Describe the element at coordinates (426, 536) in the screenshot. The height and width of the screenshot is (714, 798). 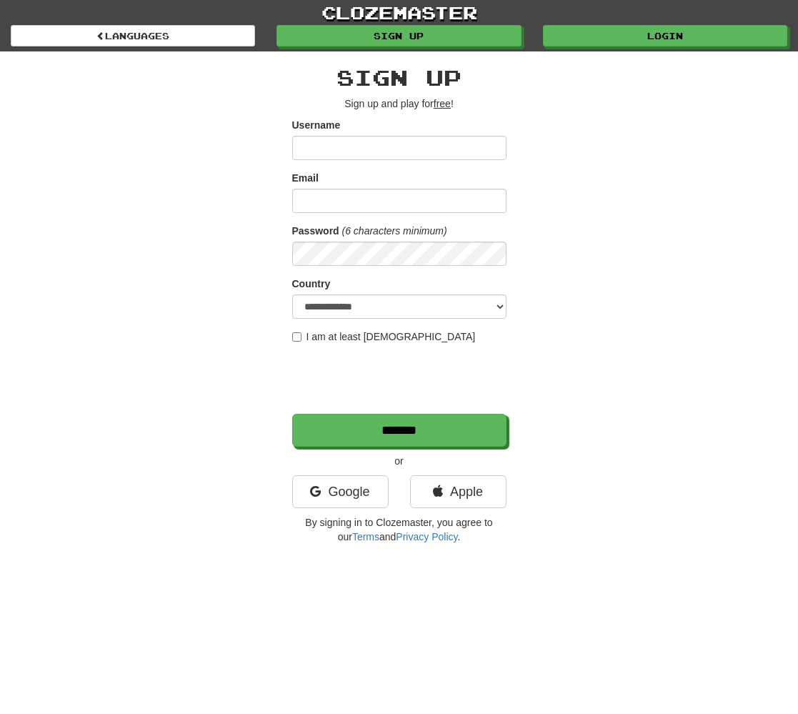
I see `a: Privacy Policy` at that location.